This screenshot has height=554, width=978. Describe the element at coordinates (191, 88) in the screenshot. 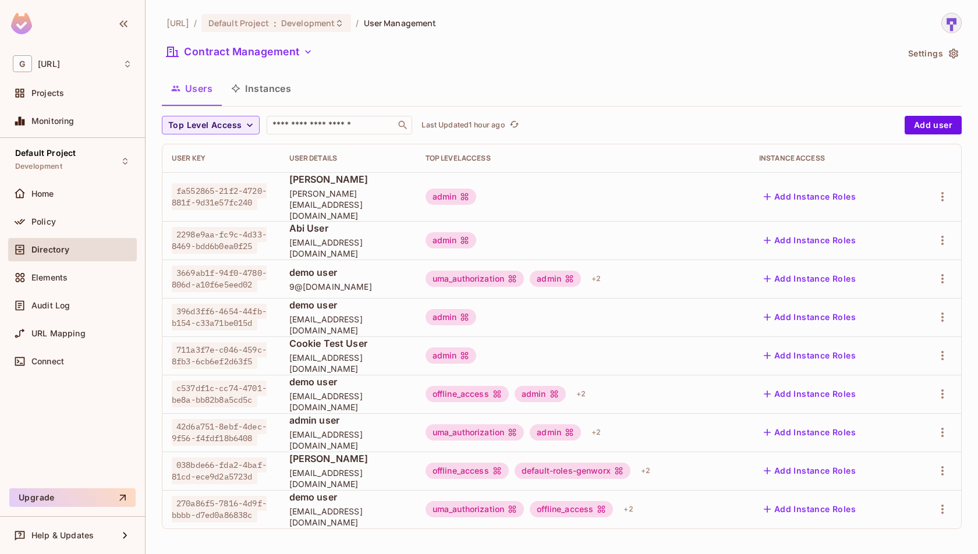

I see `button: Users` at that location.